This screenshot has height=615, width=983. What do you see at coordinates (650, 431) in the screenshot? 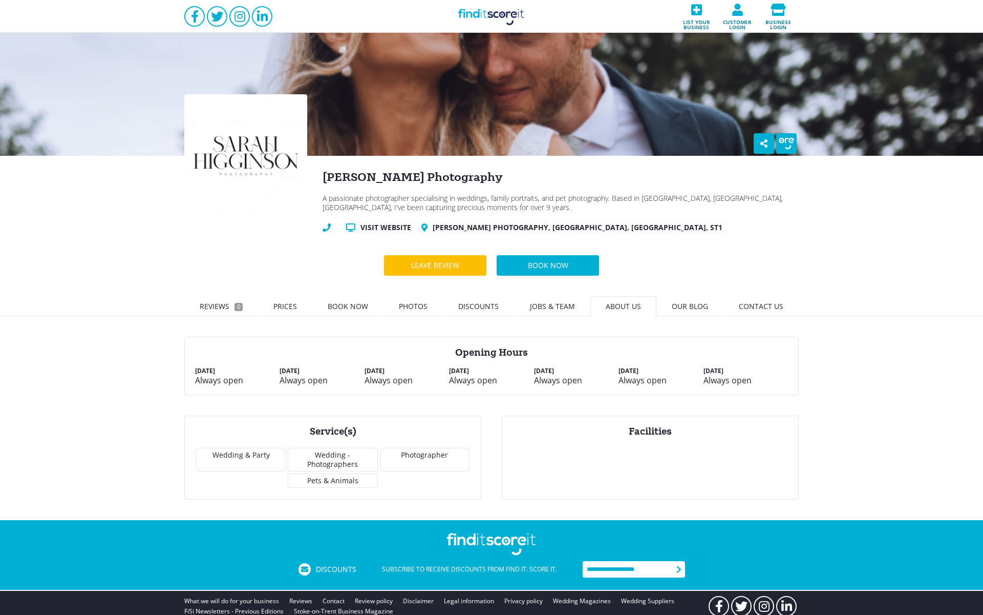
I see `div: Facilities` at bounding box center [650, 431].